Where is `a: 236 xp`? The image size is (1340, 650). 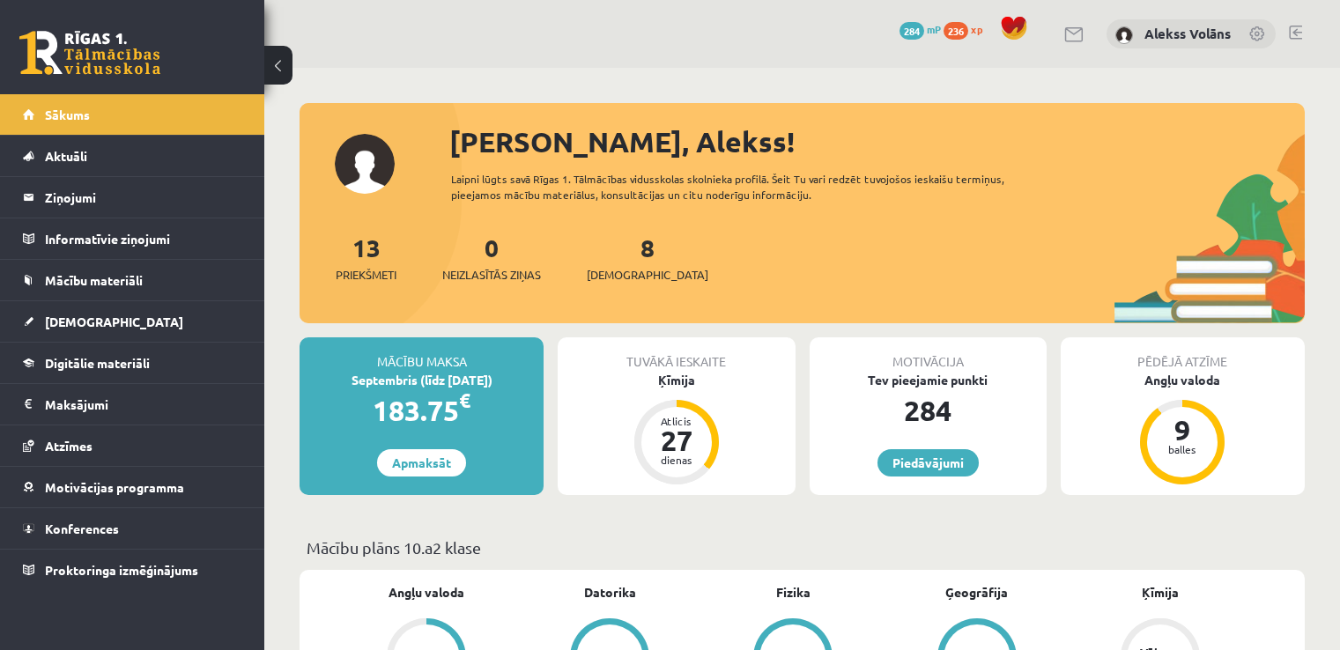
a: 236 xp is located at coordinates (967, 29).